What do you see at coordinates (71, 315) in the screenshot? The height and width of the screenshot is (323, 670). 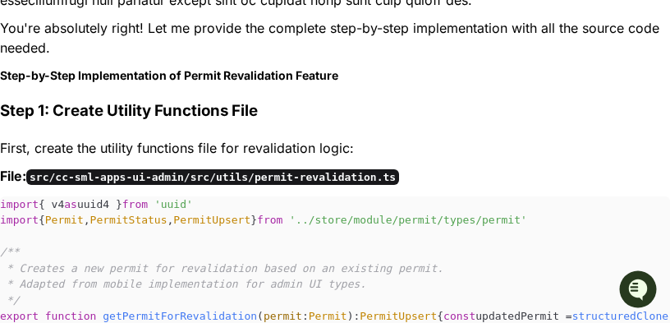 I see `span: function` at bounding box center [71, 315].